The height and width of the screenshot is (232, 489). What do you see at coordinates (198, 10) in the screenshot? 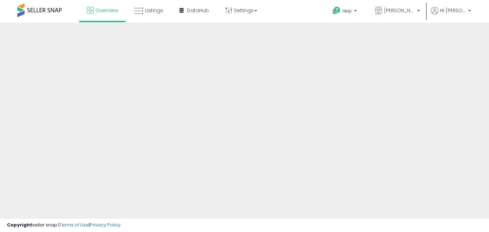
I see `span: DataHub` at bounding box center [198, 10].